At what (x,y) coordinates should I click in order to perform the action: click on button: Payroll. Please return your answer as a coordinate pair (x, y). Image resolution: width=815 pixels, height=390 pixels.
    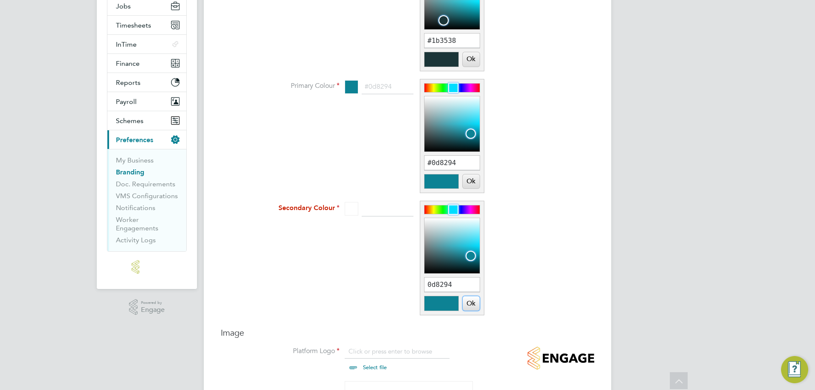
    Looking at the image, I should click on (147, 101).